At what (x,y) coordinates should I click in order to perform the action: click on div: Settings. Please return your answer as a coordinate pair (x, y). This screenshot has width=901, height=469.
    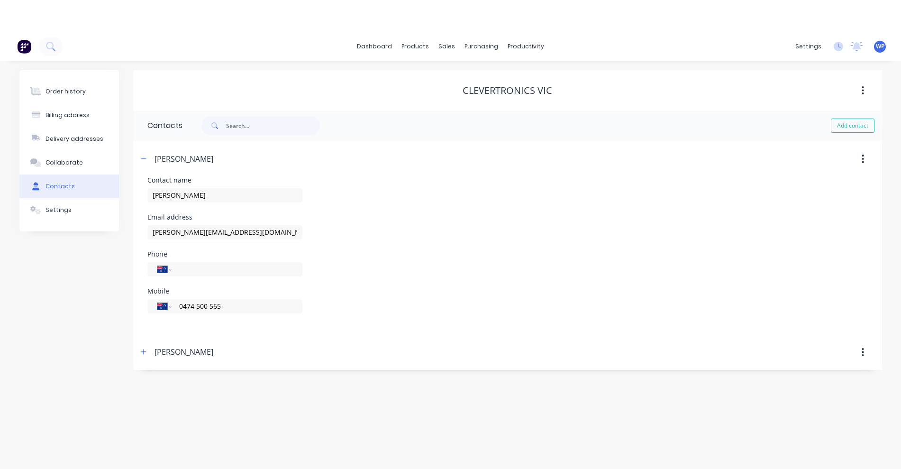
    Looking at the image, I should click on (58, 210).